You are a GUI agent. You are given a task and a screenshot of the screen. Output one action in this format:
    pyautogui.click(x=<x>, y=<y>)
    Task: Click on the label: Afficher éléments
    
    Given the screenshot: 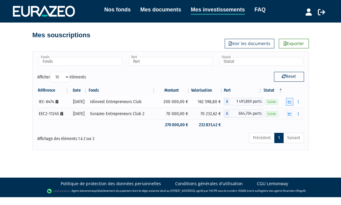 What is the action you would take?
    pyautogui.click(x=62, y=77)
    